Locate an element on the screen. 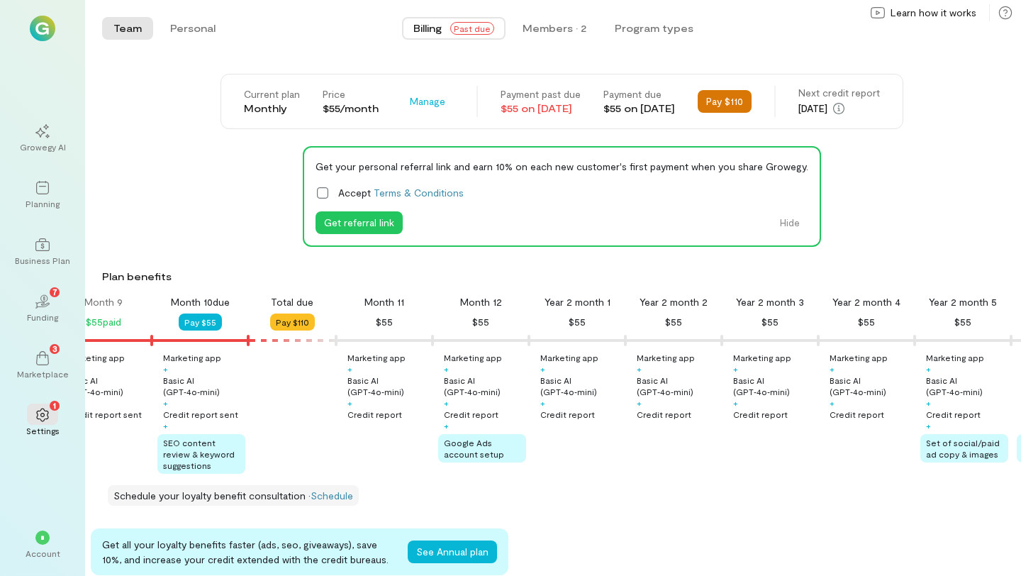  button: Manage is located at coordinates (428, 101).